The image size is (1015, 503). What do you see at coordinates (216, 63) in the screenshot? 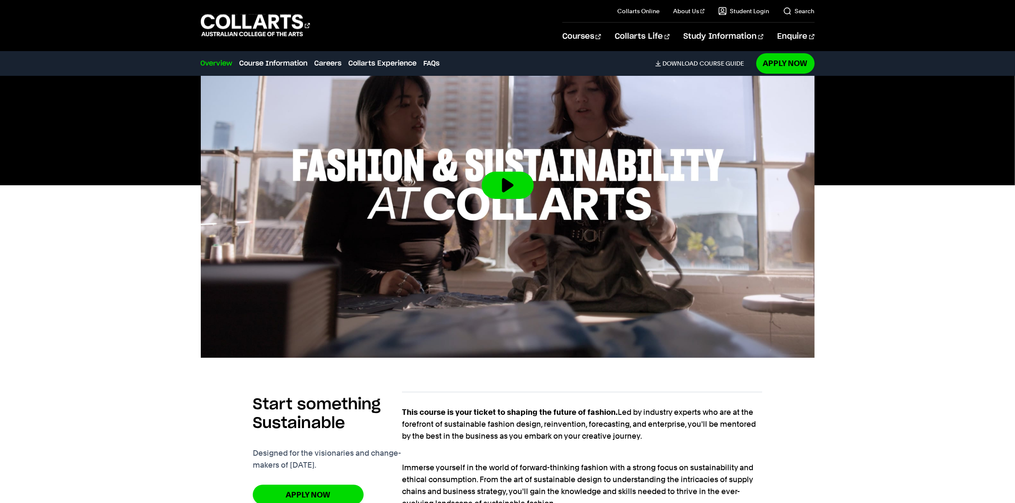
I see `a: Overview` at bounding box center [216, 63].